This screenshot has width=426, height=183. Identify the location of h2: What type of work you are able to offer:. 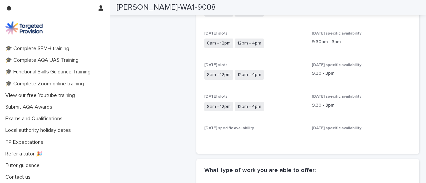
(260, 171).